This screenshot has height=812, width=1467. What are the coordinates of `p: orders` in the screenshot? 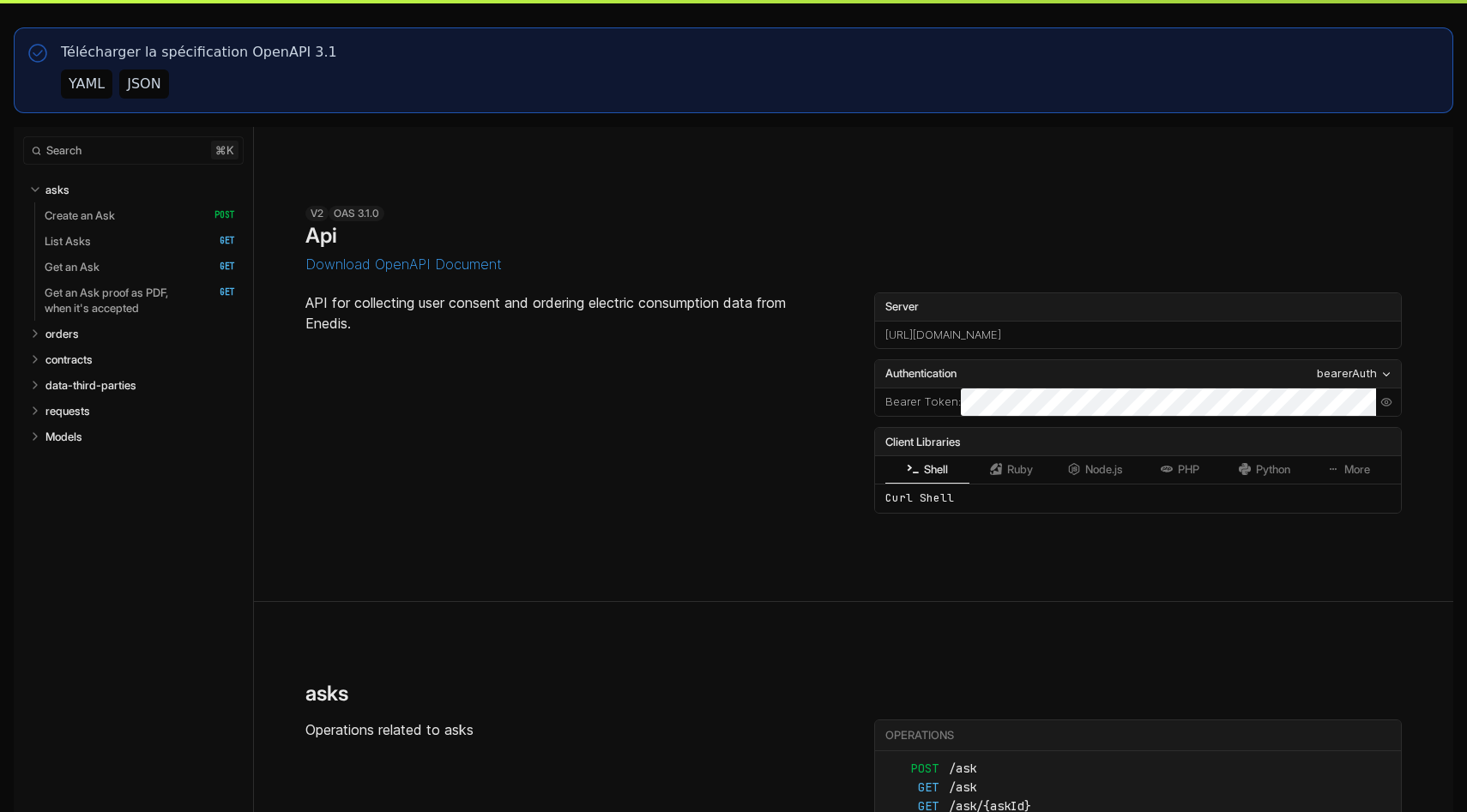 It's located at (62, 334).